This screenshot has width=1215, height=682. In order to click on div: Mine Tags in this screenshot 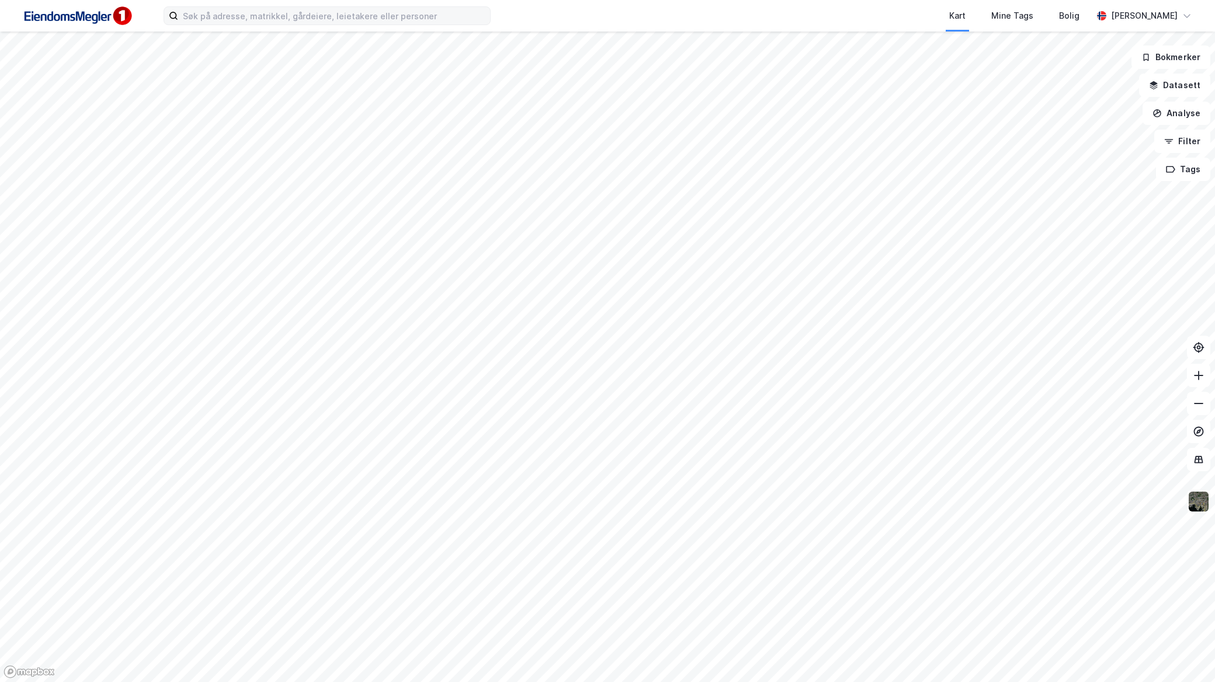, I will do `click(1012, 16)`.